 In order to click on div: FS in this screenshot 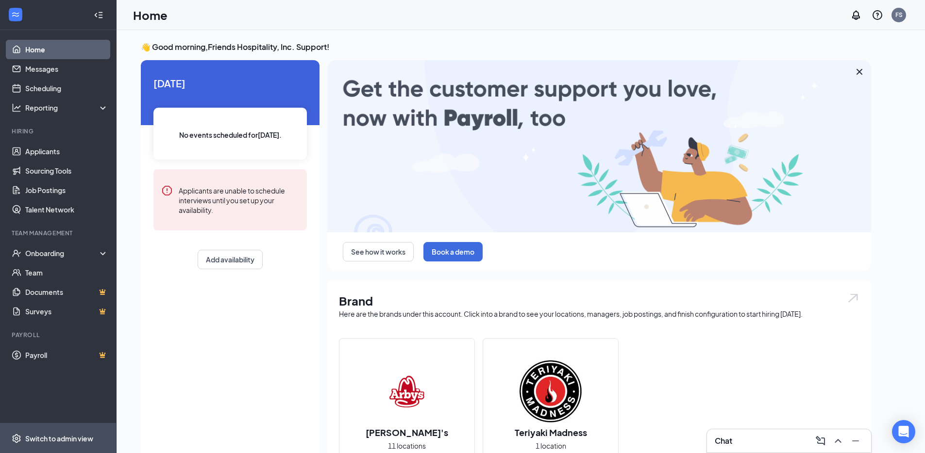, I will do `click(899, 15)`.